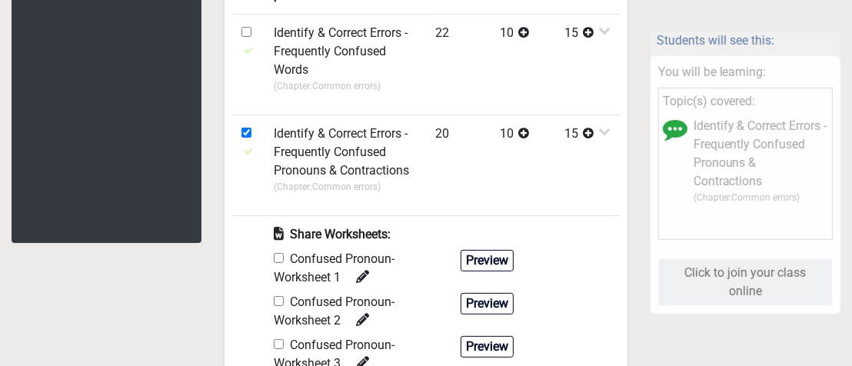  I want to click on td: 22, so click(458, 64).